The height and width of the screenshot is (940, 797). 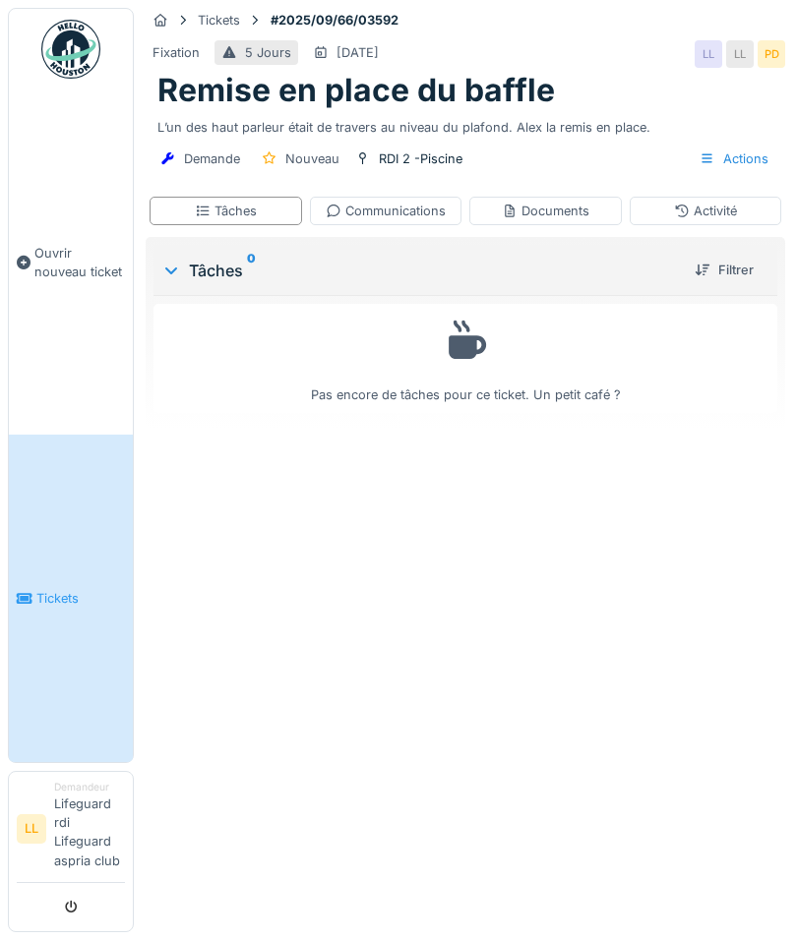 I want to click on div: Nouveau, so click(x=312, y=158).